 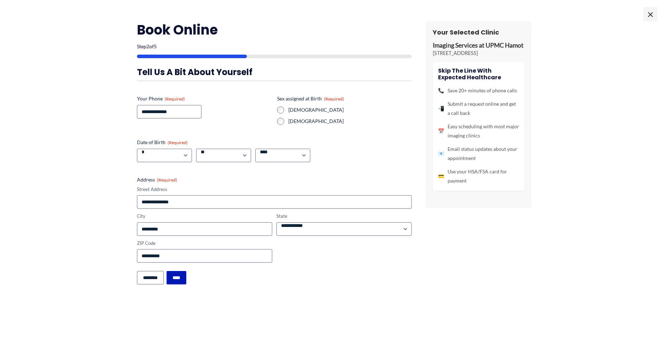 I want to click on p: Step of, so click(x=274, y=46).